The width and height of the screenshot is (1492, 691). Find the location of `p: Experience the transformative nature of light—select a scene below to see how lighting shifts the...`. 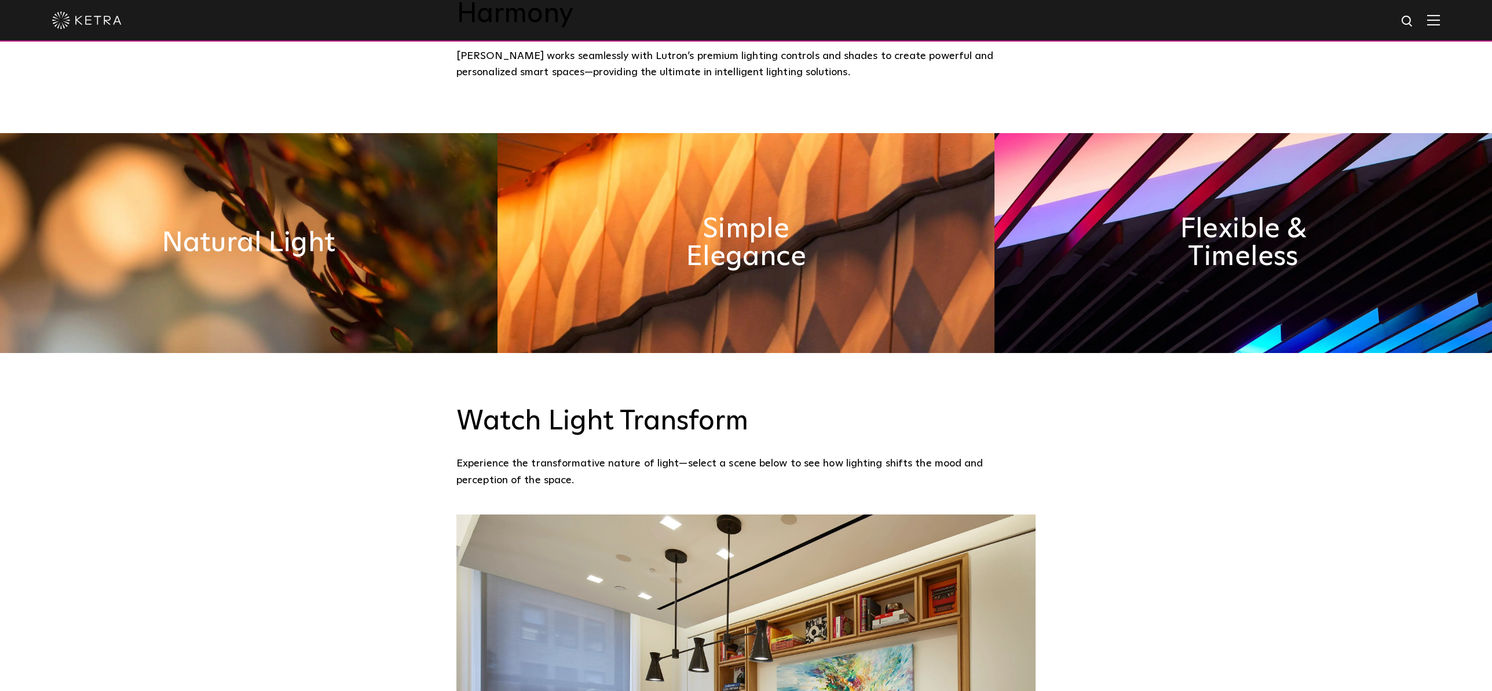

p: Experience the transformative nature of light—select a scene below to see how lighting shifts the... is located at coordinates (743, 472).